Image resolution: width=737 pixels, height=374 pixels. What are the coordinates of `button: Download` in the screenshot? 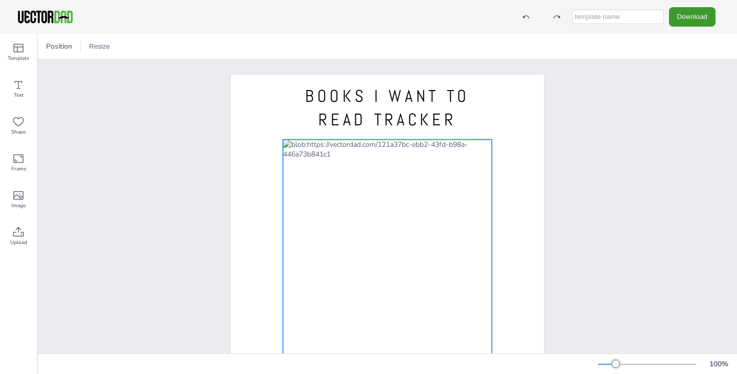 It's located at (692, 16).